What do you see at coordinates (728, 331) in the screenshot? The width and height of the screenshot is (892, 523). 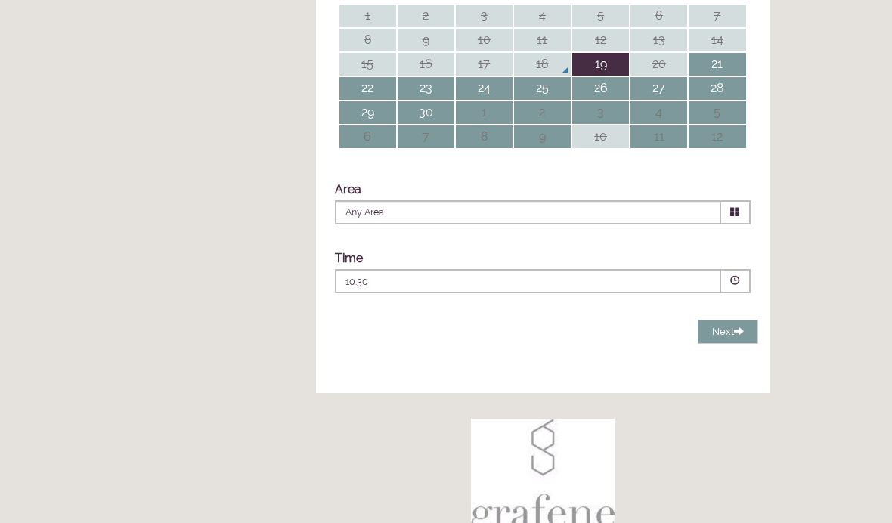 I see `span: Next` at bounding box center [728, 331].